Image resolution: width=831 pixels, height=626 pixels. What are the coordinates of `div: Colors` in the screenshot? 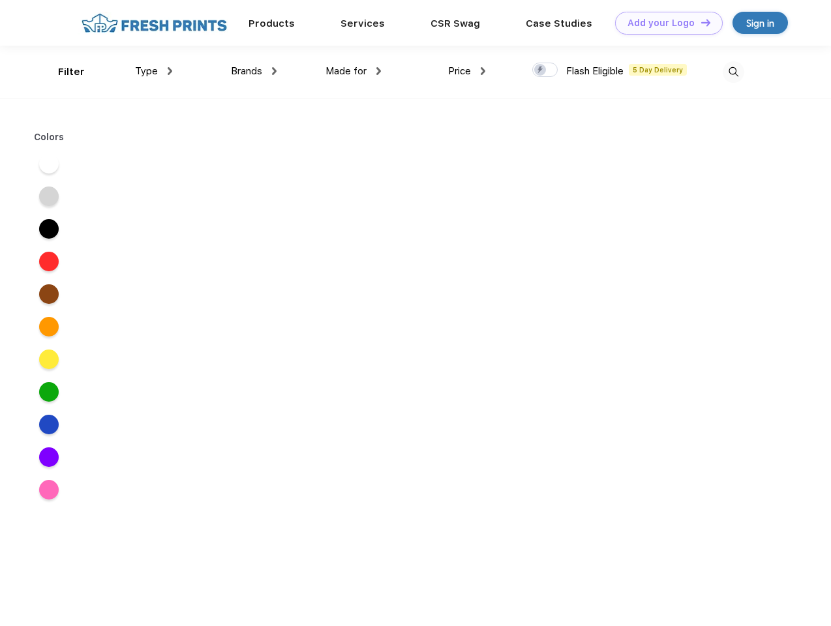 It's located at (49, 137).